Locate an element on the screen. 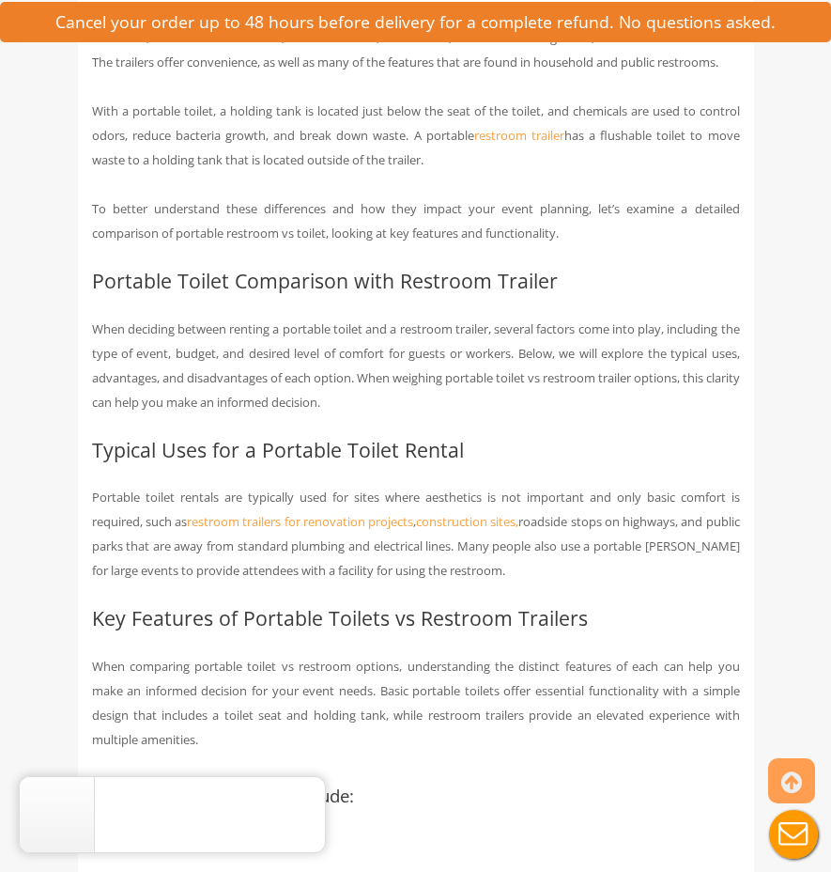 Image resolution: width=831 pixels, height=872 pixels. p: When deciding between renting a portable toilet and a restroom trailer, several factors come into... is located at coordinates (416, 365).